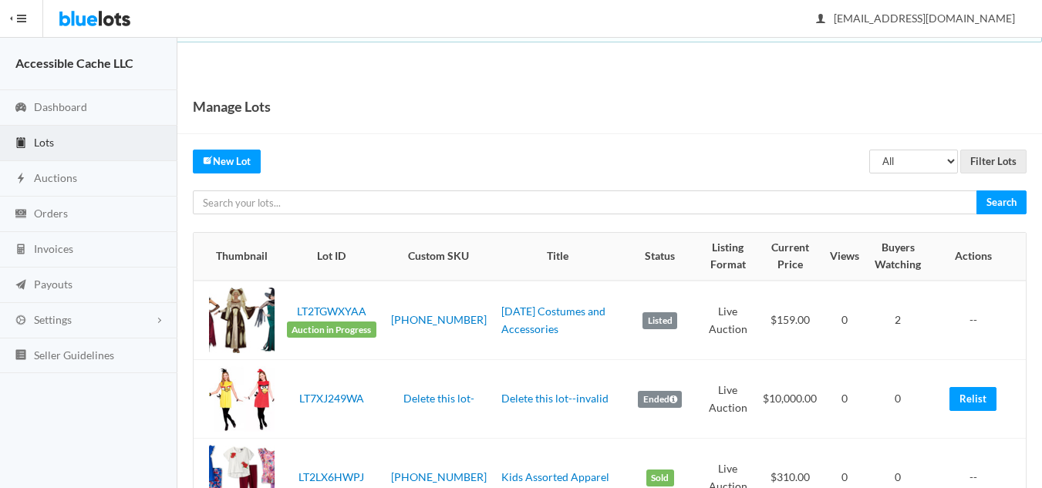 Image resolution: width=1042 pixels, height=488 pixels. Describe the element at coordinates (208, 160) in the screenshot. I see `ion-icon: create` at that location.